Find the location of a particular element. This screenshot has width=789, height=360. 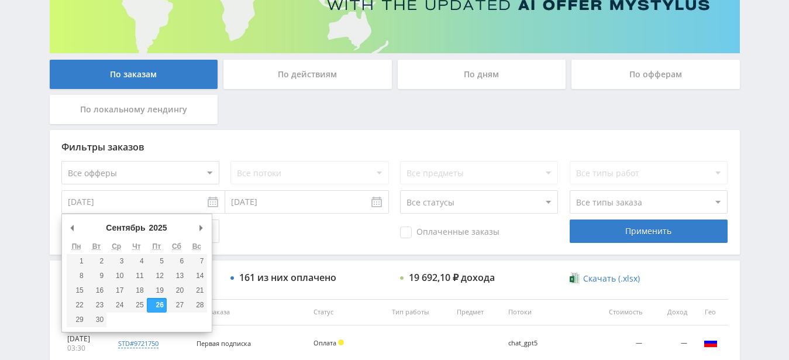

div: По локальному лендингу is located at coordinates (134, 109).